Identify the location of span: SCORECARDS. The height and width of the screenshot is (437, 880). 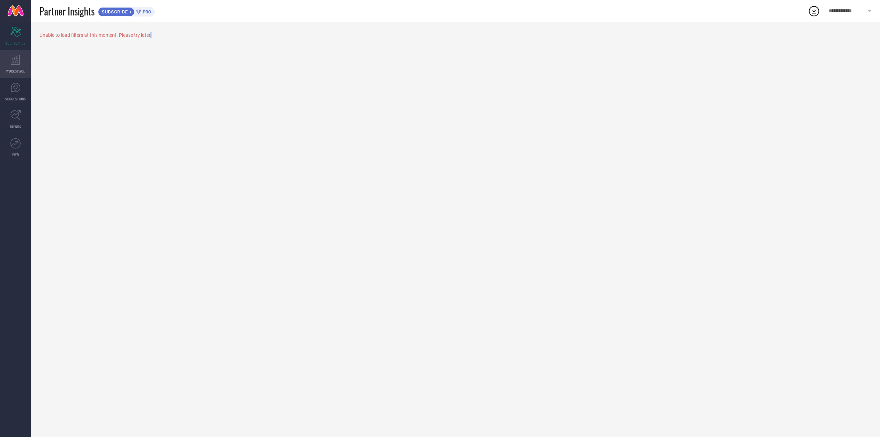
(15, 43).